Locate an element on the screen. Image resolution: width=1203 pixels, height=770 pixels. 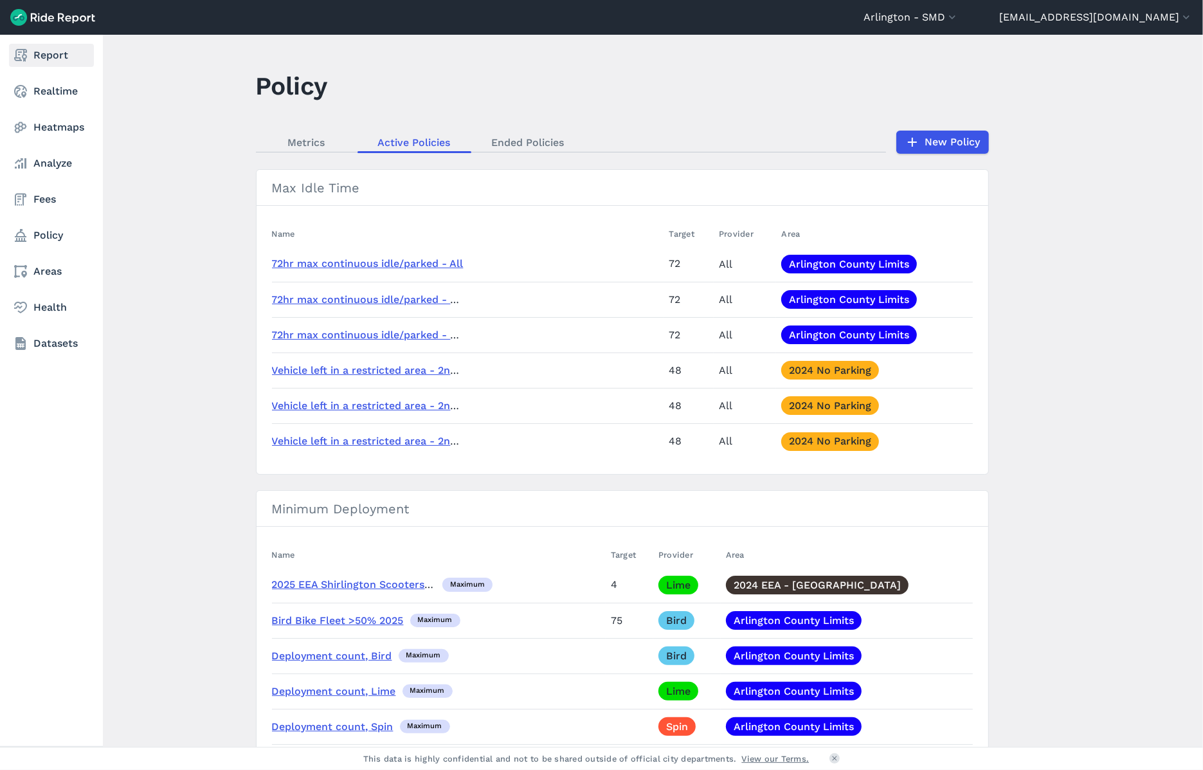
a: Vehicle left in a restricted area - 2nd notice - Ebikes is located at coordinates (404, 405).